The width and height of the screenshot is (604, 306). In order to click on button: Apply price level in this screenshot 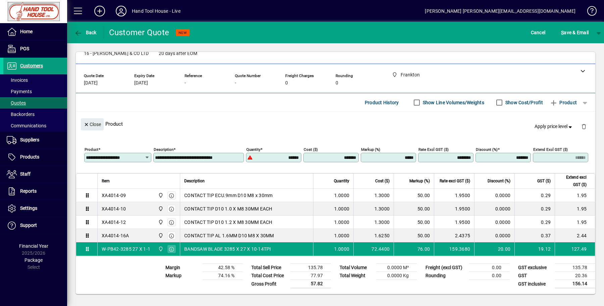, I will do `click(554, 127)`.